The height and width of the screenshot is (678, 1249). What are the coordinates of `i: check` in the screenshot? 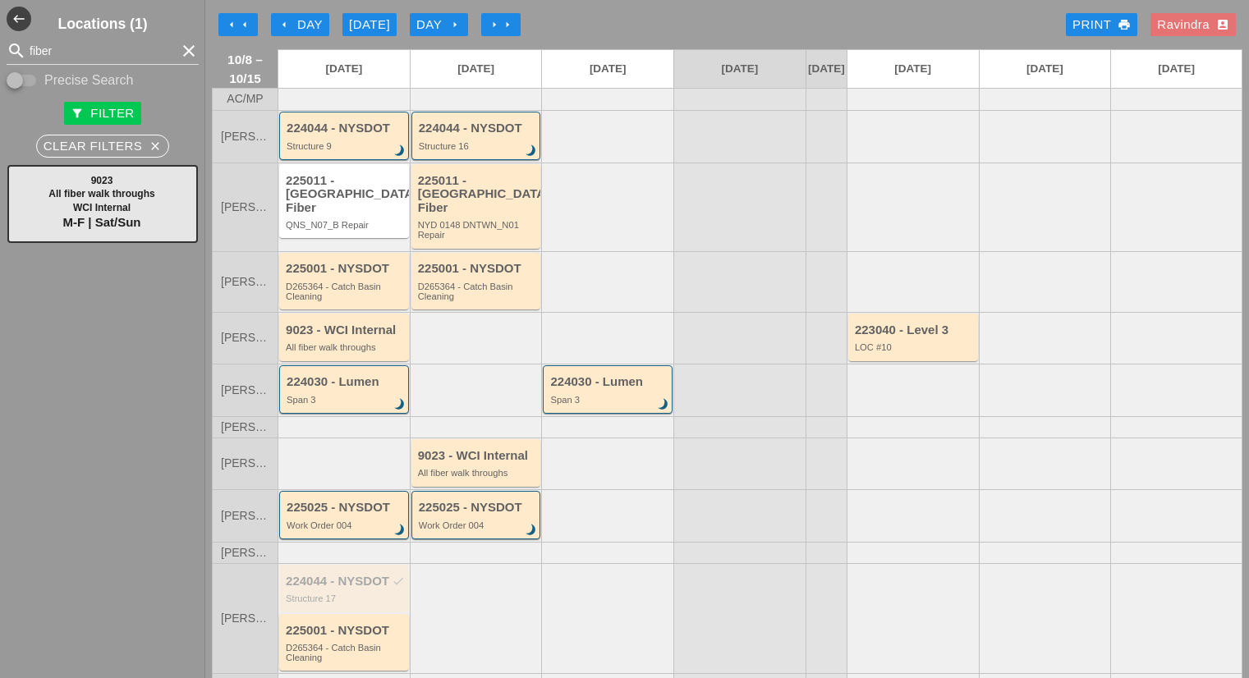 It's located at (398, 582).